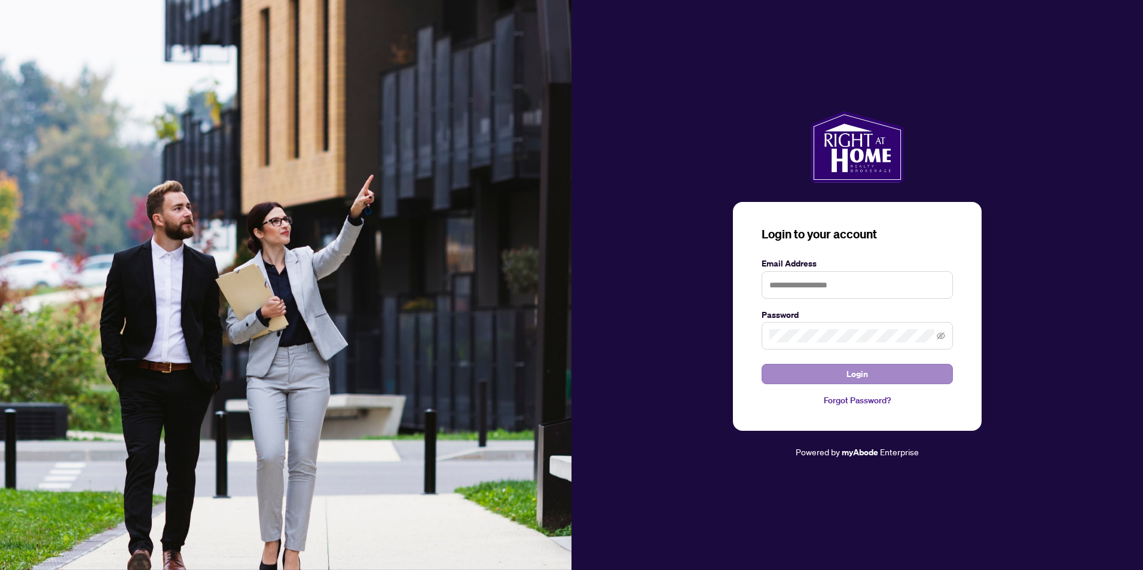  What do you see at coordinates (941, 336) in the screenshot?
I see `span: eye-invisible` at bounding box center [941, 336].